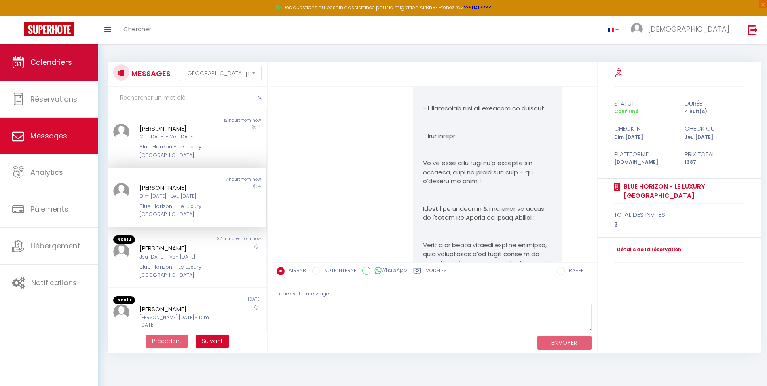  I want to click on label: RAPPEL, so click(575, 271).